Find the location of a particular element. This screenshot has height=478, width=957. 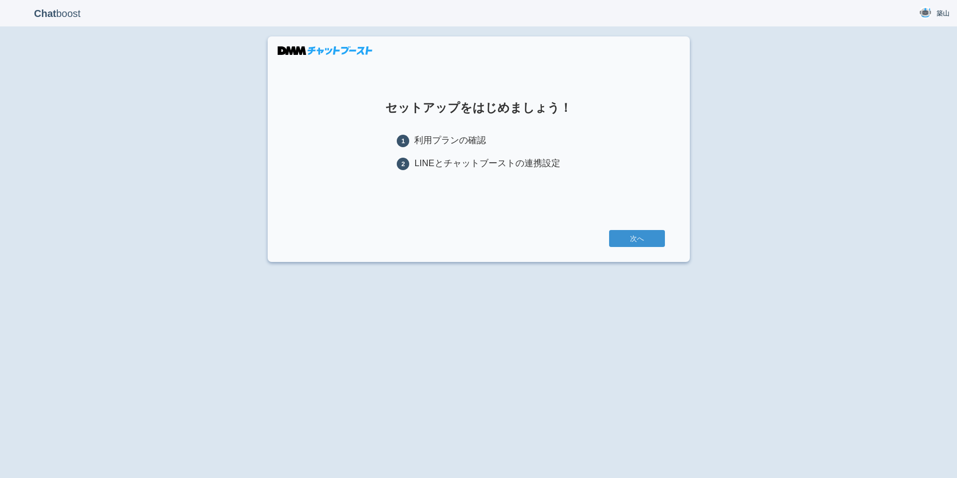

a: 次へ is located at coordinates (637, 238).